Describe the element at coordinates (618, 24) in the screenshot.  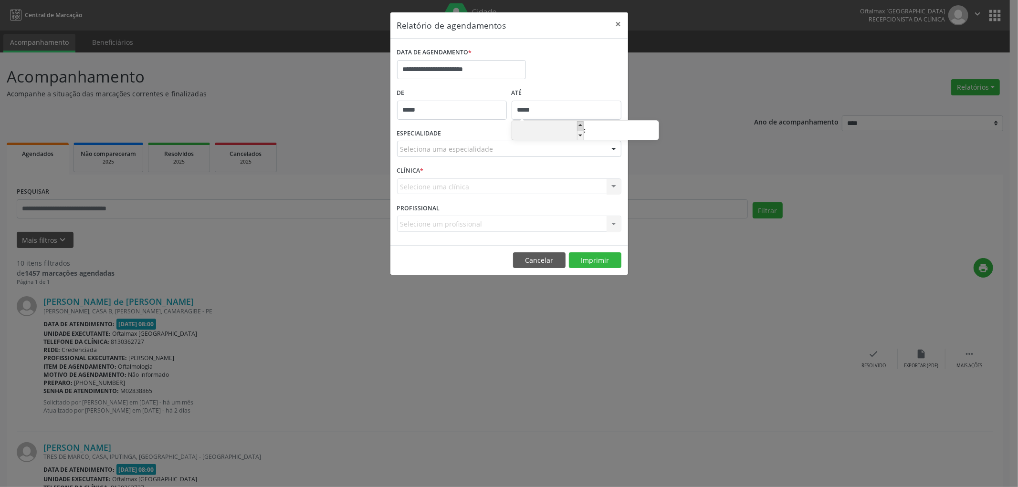
I see `button: Close` at that location.